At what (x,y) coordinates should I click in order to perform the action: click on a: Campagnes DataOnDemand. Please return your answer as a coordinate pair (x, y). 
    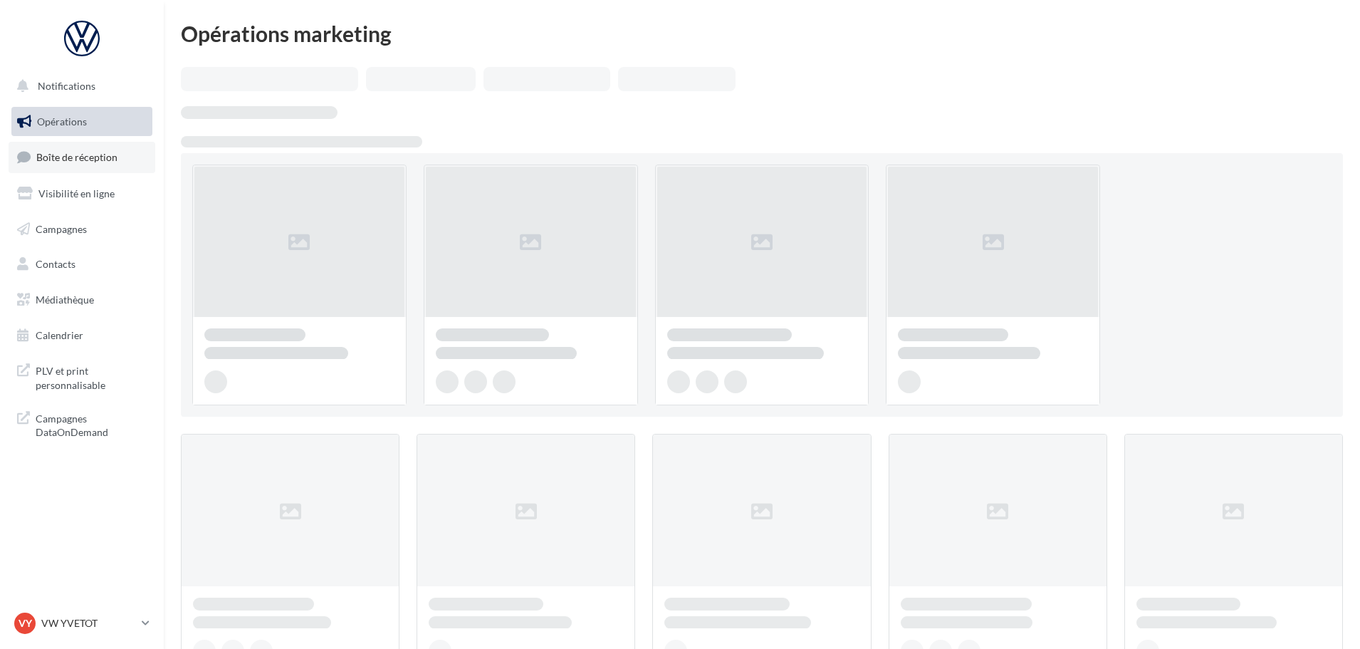
    Looking at the image, I should click on (82, 424).